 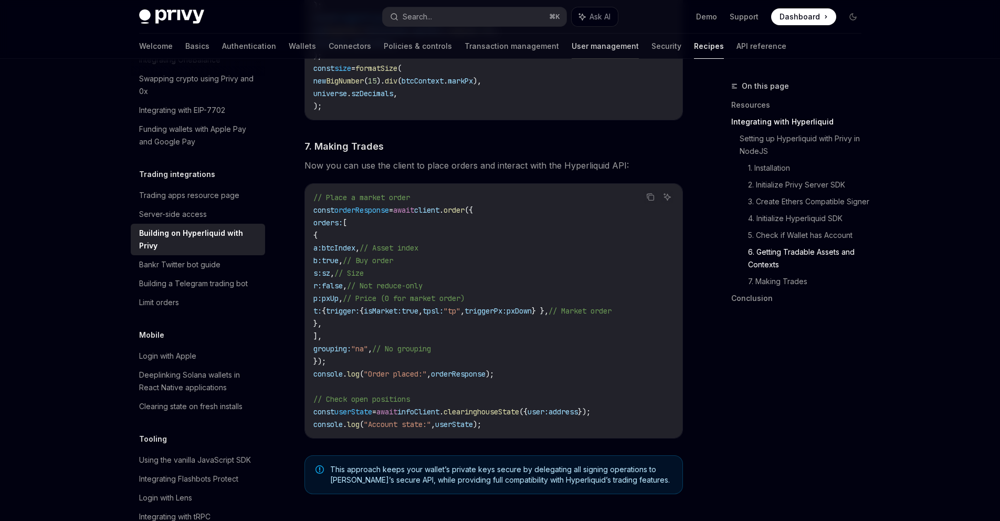 I want to click on a: Funding wallets with Apple Pay and Google Pay, so click(x=198, y=135).